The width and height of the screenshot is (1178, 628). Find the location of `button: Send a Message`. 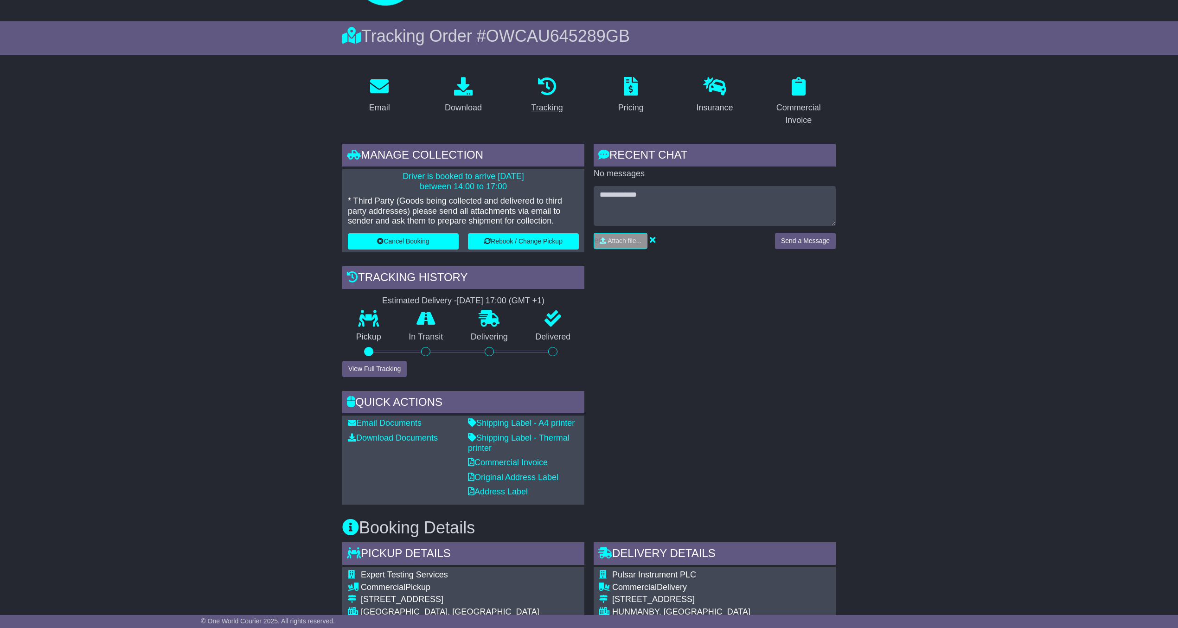

button: Send a Message is located at coordinates (805, 241).